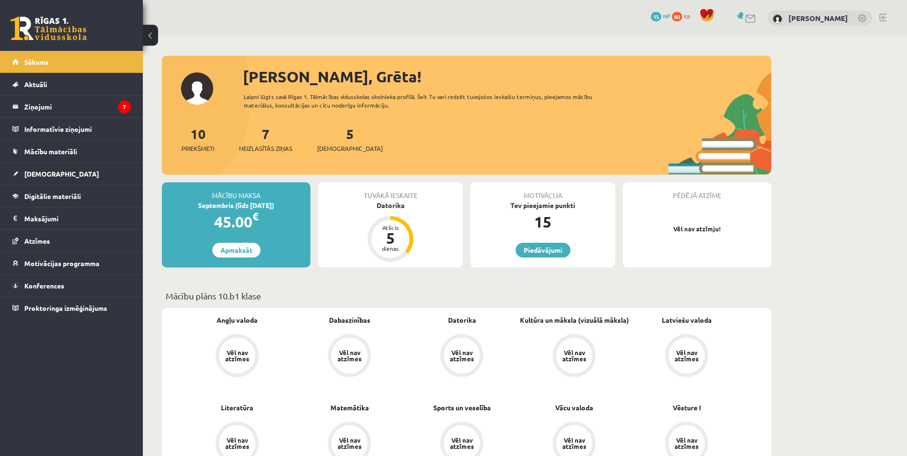  What do you see at coordinates (197, 148) in the screenshot?
I see `span: Priekšmeti` at bounding box center [197, 148].